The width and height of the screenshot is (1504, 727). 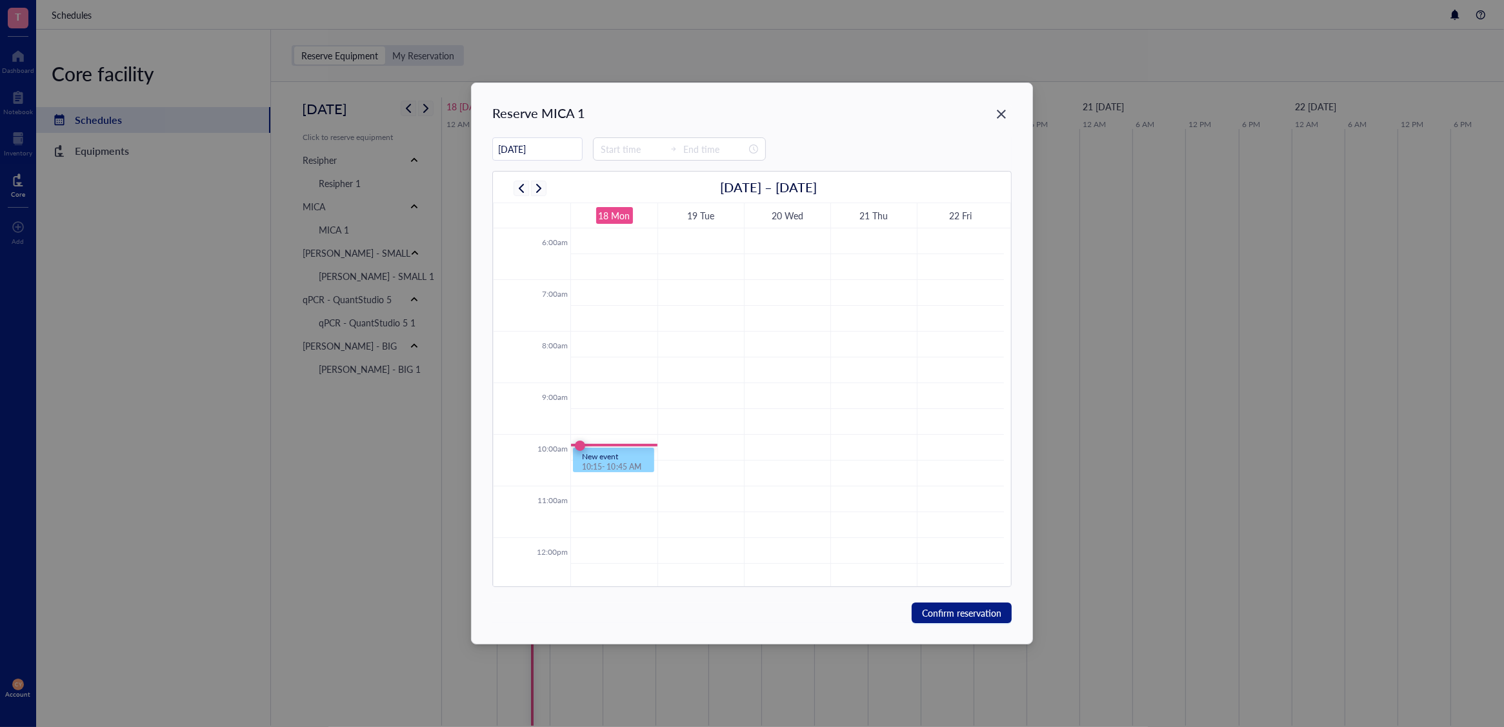 I want to click on div: 6:00am, so click(x=555, y=243).